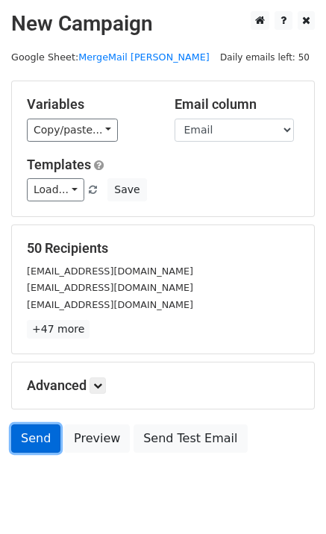 Image resolution: width=326 pixels, height=534 pixels. Describe the element at coordinates (265, 57) in the screenshot. I see `a: Daily emails left: 50` at that location.